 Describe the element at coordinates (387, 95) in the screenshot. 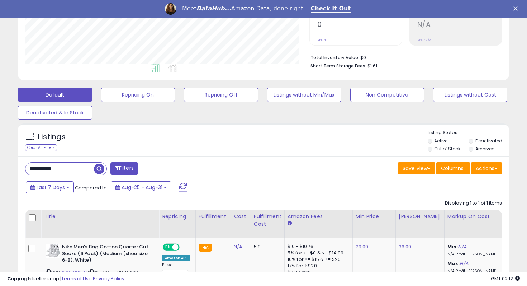

I see `button: Non Competitive` at that location.